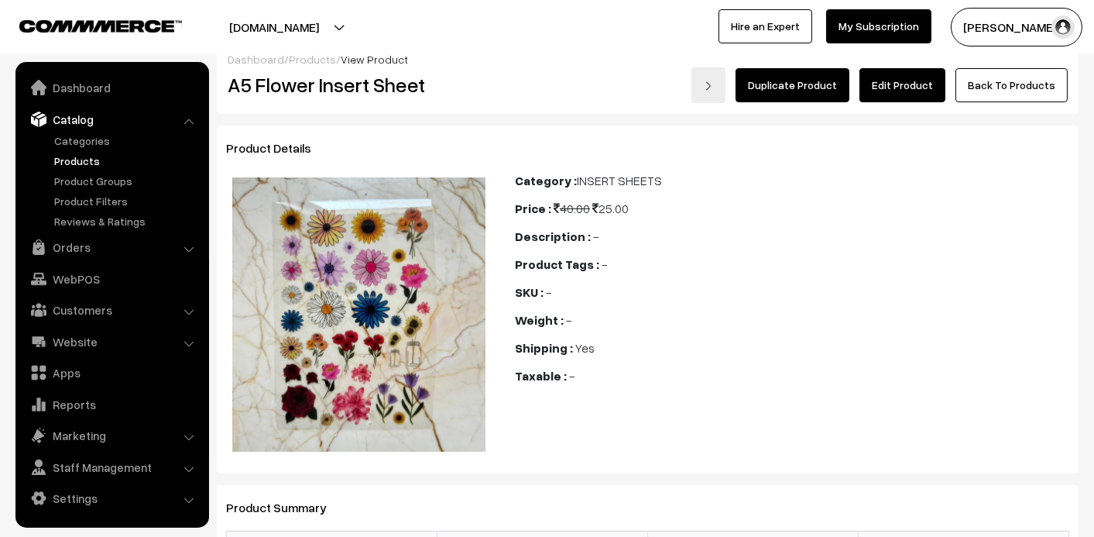 Image resolution: width=1094 pixels, height=537 pixels. I want to click on b: Category :, so click(546, 180).